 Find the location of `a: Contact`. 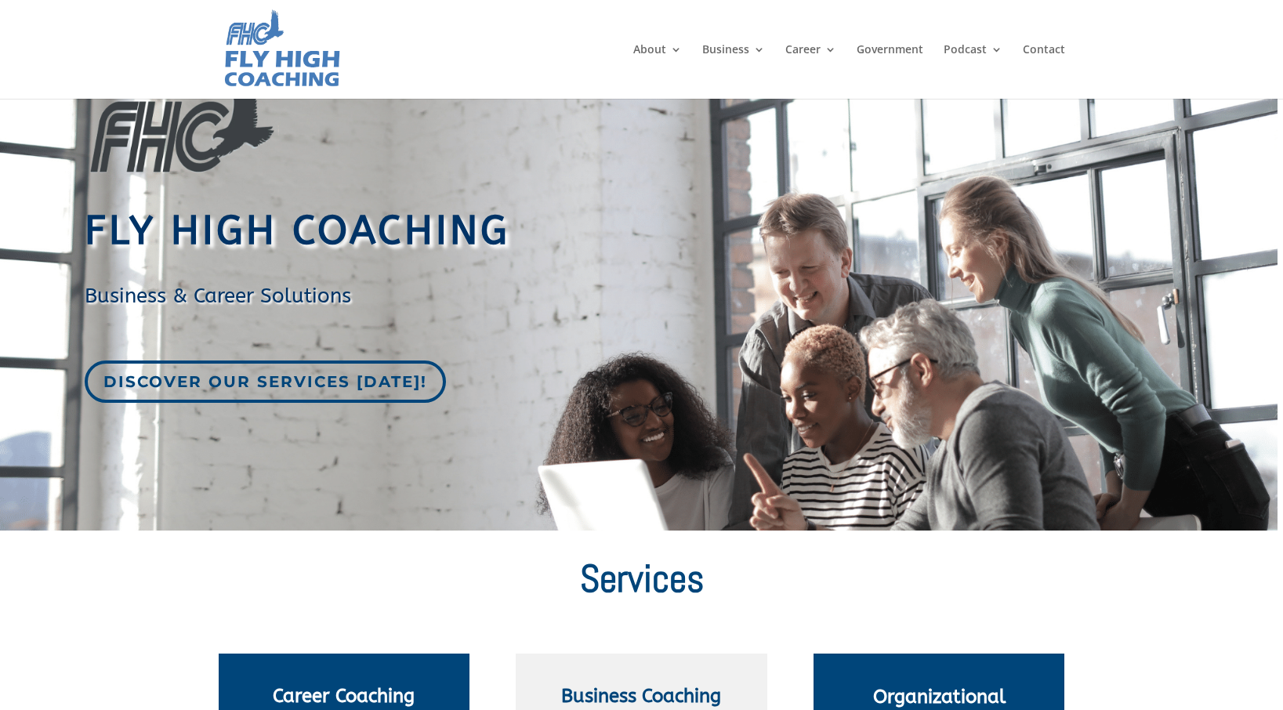

a: Contact is located at coordinates (1044, 71).